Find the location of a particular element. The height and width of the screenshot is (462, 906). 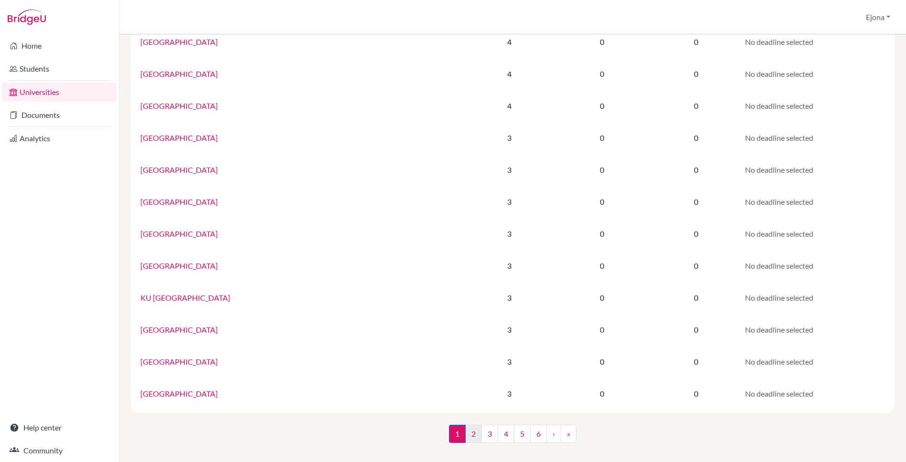

a: Community is located at coordinates (59, 451).